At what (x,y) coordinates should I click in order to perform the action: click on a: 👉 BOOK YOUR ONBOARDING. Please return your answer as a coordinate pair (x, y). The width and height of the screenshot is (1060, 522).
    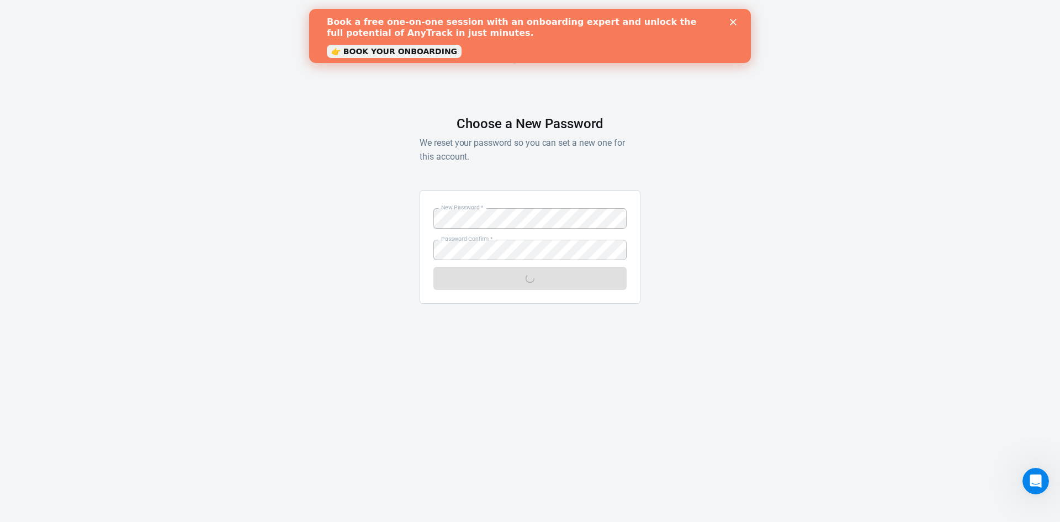
    Looking at the image, I should click on (85, 43).